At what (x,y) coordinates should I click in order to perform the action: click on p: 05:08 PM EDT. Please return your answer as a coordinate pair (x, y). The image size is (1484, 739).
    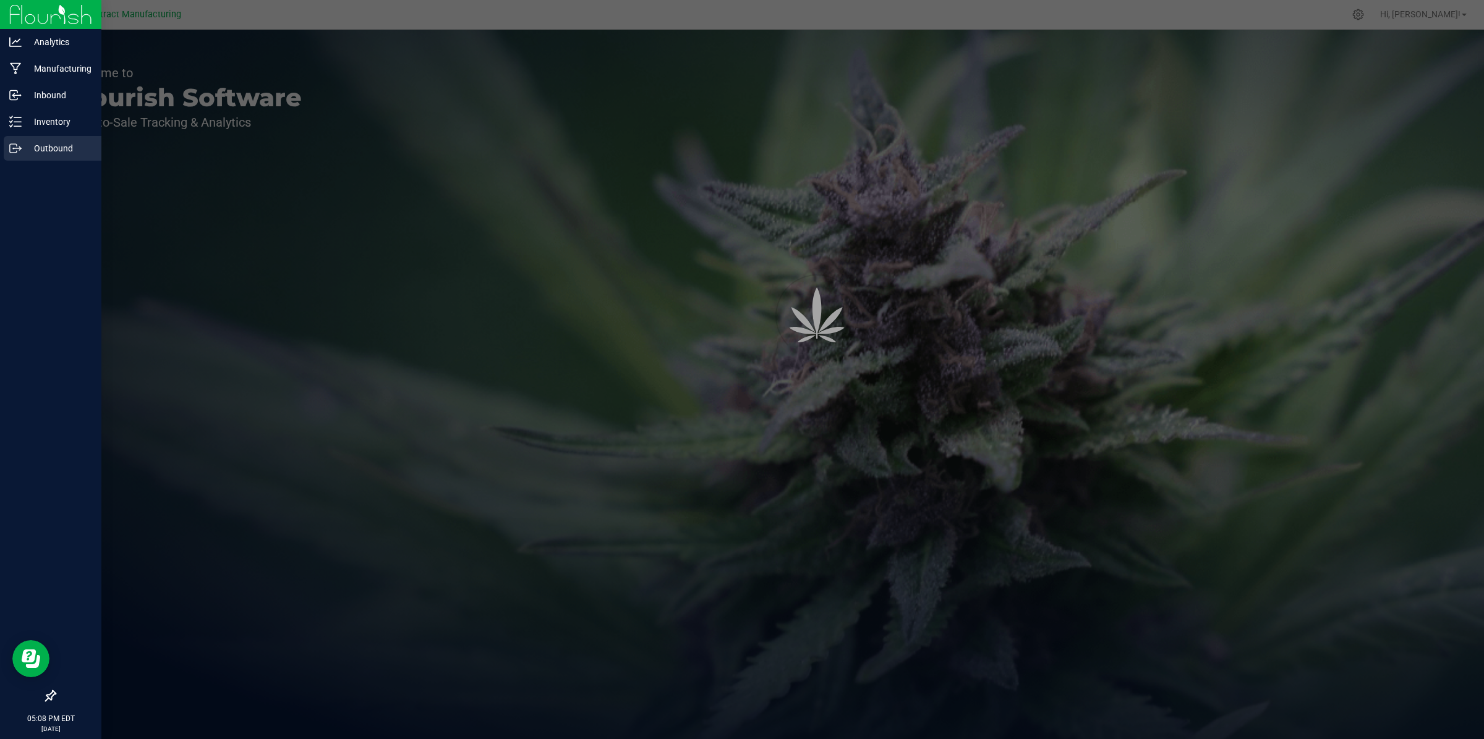
    Looking at the image, I should click on (51, 719).